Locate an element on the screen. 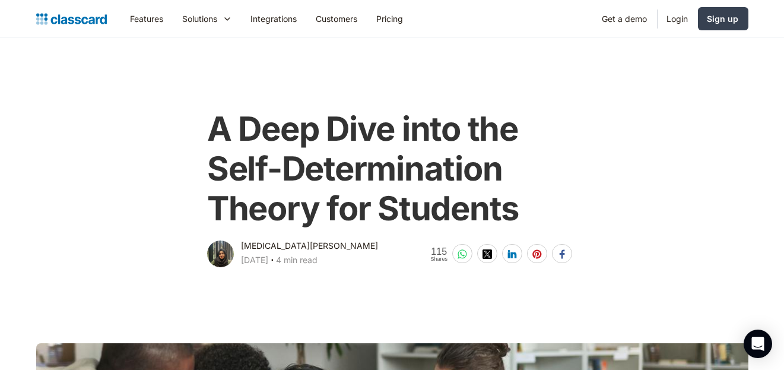 This screenshot has height=370, width=784. img: twitter-white sharing button is located at coordinates (487, 254).